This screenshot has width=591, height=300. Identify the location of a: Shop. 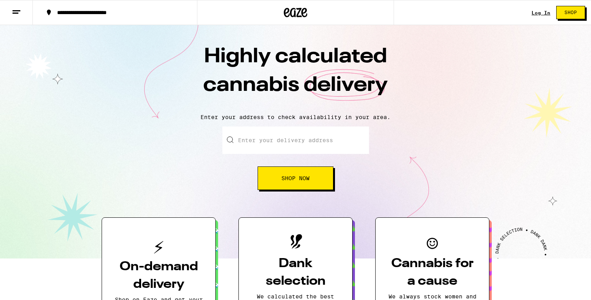
(571, 13).